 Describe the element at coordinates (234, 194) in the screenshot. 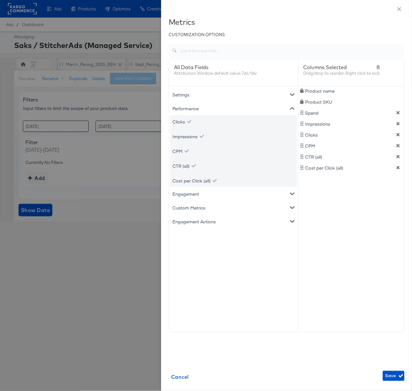

I see `div: Engagement` at that location.